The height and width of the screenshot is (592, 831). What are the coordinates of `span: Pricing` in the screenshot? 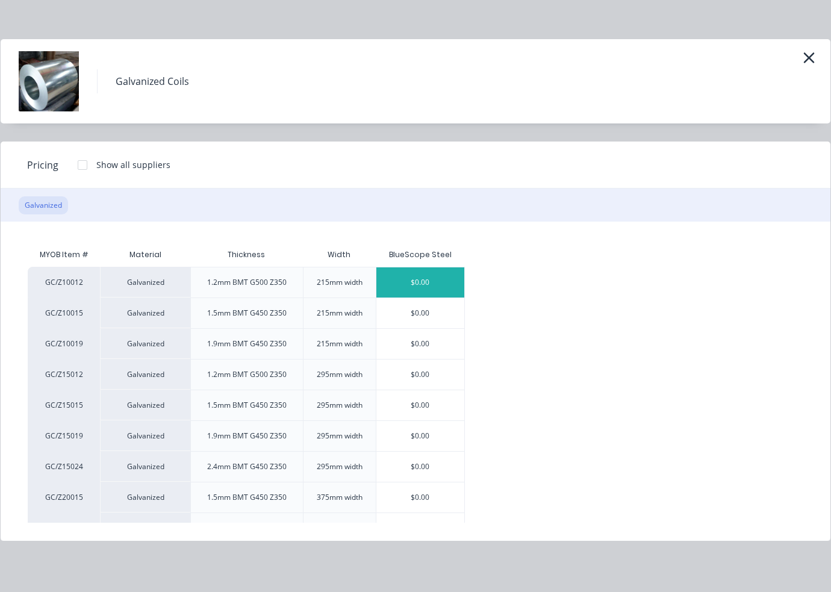 It's located at (43, 165).